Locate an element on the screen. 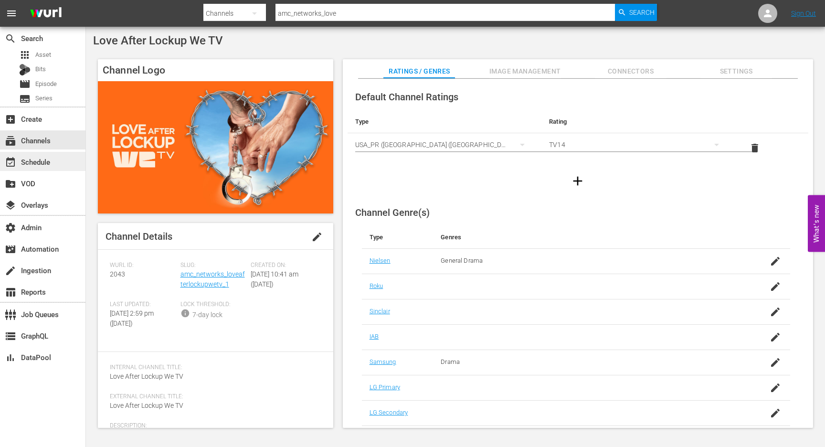 The height and width of the screenshot is (447, 825). span: menu is located at coordinates (11, 13).